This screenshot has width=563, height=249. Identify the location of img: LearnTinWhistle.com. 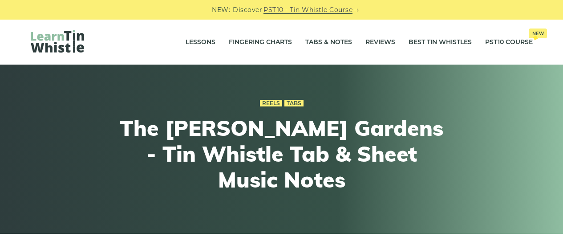
(57, 41).